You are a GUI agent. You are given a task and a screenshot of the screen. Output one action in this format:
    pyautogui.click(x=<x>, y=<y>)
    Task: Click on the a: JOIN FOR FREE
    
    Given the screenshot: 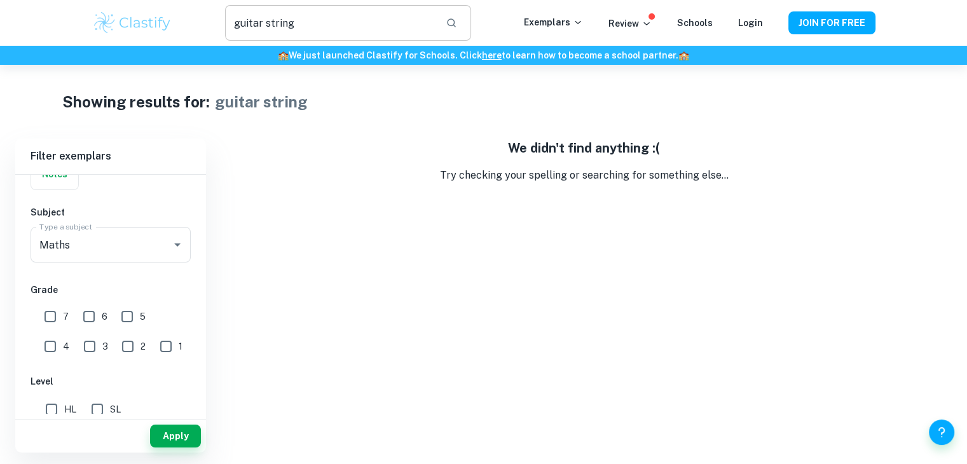 What is the action you would take?
    pyautogui.click(x=831, y=23)
    